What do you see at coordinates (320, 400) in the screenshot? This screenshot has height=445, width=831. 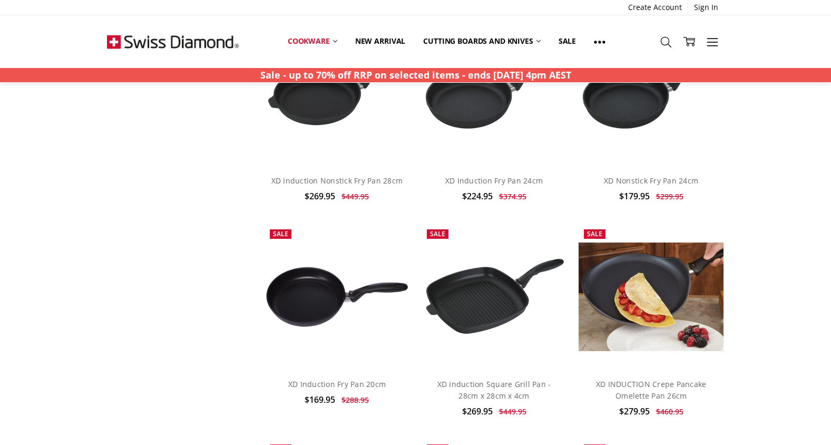 I see `span: $169.95` at bounding box center [320, 400].